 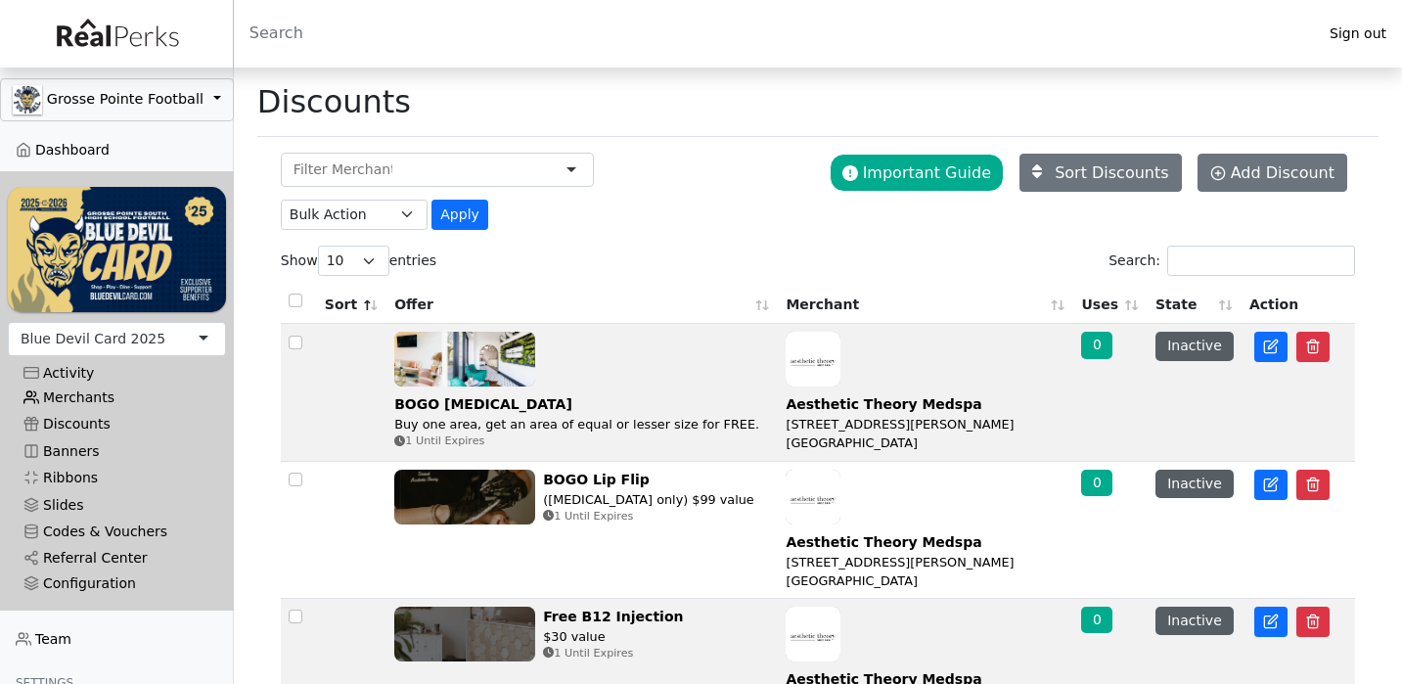 What do you see at coordinates (353, 260) in the screenshot?
I see `select: Showentries` at bounding box center [353, 260].